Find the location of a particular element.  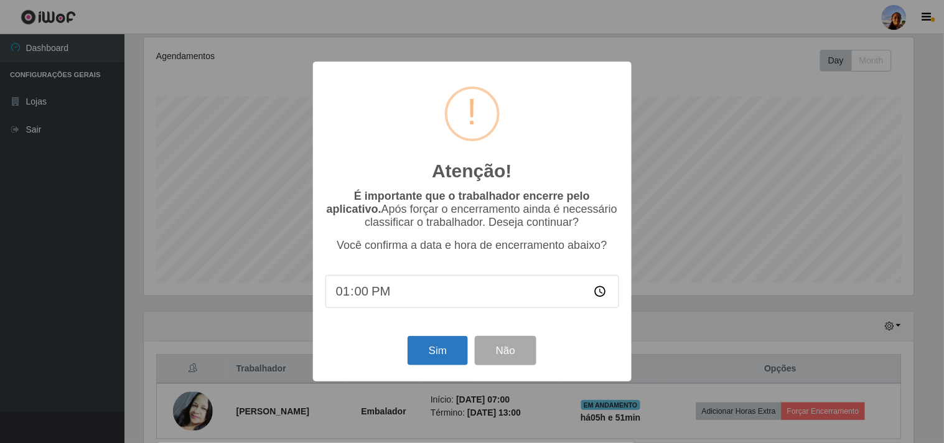

p: Após forçar o encerramento ainda é necessário classificar o trabalhador. Deseja continuar? is located at coordinates (472, 209).